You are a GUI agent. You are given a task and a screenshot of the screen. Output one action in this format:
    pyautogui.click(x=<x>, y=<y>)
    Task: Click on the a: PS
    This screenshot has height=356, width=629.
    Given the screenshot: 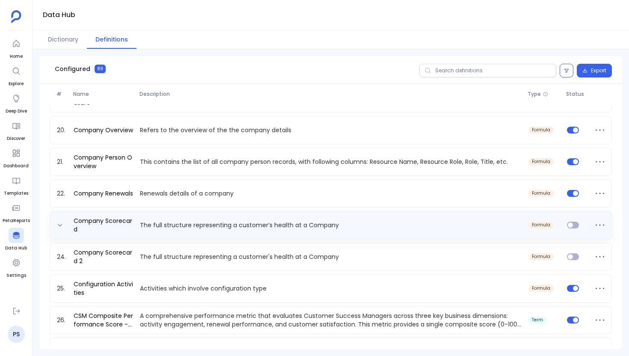 What is the action you would take?
    pyautogui.click(x=16, y=334)
    